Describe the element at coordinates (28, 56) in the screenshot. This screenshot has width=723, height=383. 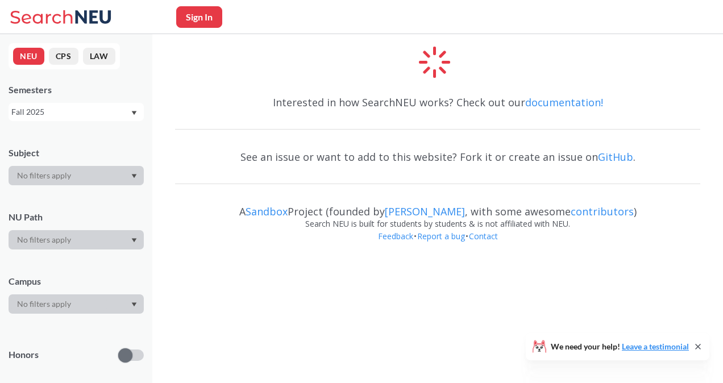
I see `button: NEU` at that location.